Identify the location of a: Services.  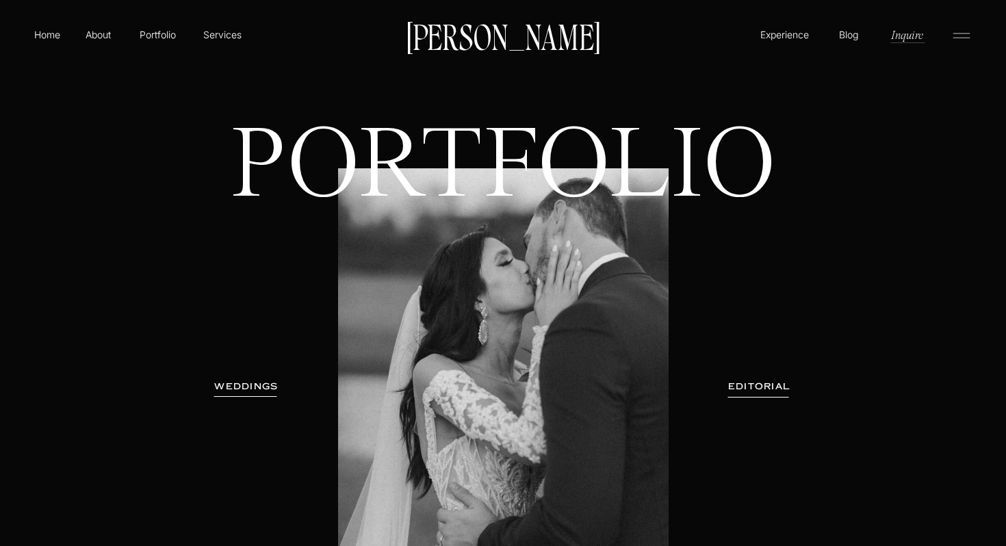
(222, 34).